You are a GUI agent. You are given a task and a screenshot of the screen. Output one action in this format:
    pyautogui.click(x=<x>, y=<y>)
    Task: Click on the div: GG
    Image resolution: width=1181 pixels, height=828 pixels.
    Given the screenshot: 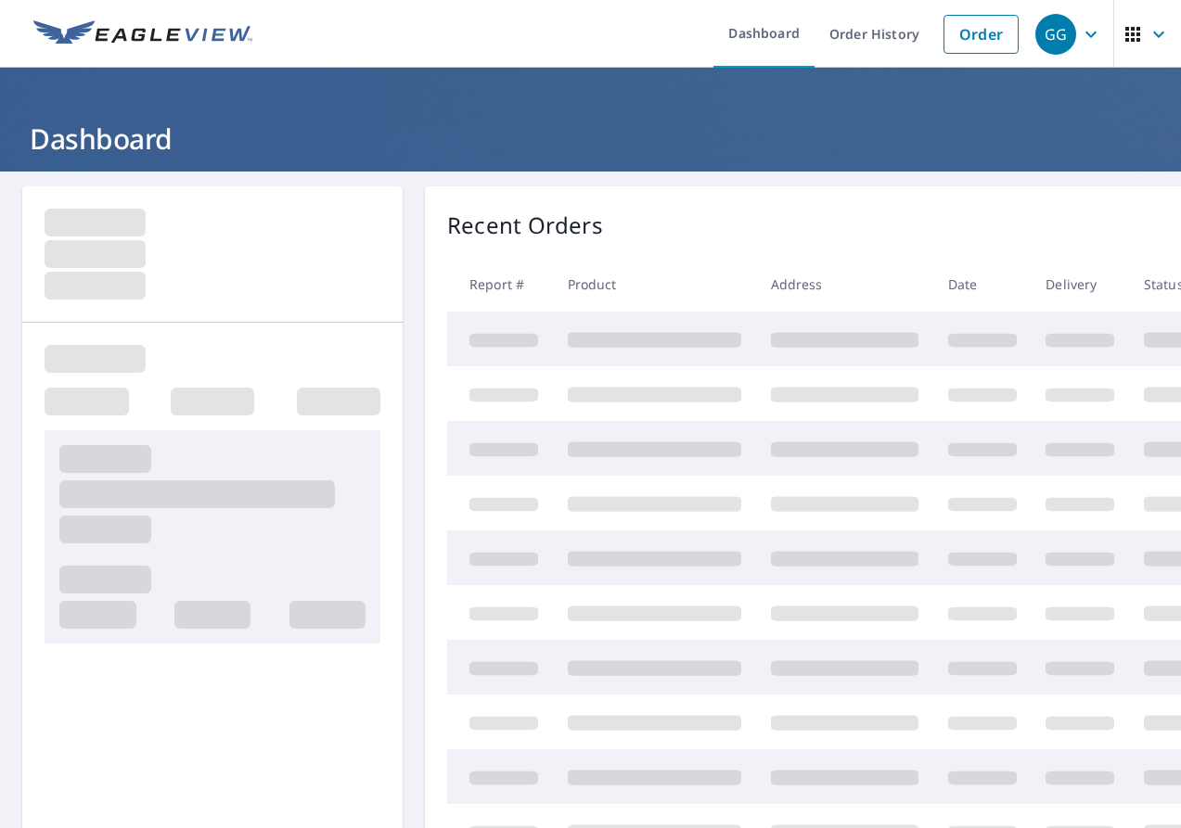 What is the action you would take?
    pyautogui.click(x=1055, y=34)
    